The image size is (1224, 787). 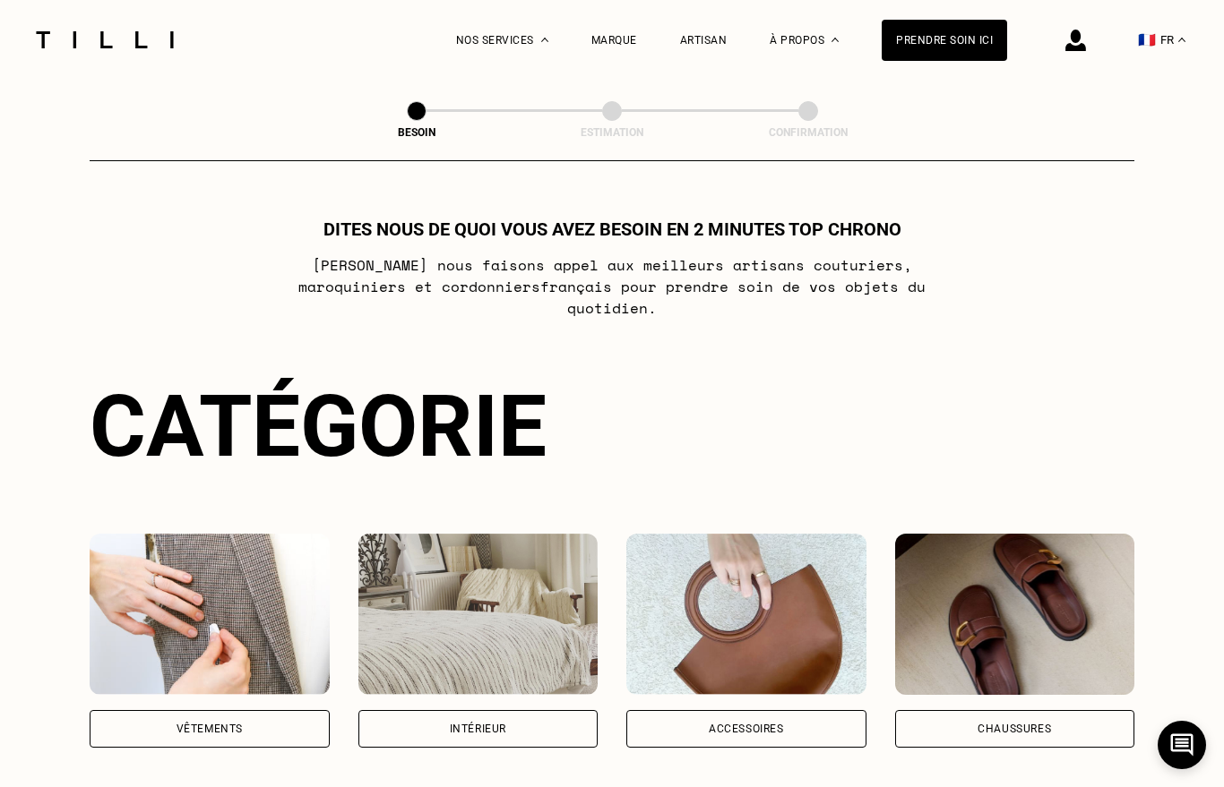 I want to click on h1: Dites nous de quoi vous avez besoin en 2 minutes top chrono, so click(x=612, y=229).